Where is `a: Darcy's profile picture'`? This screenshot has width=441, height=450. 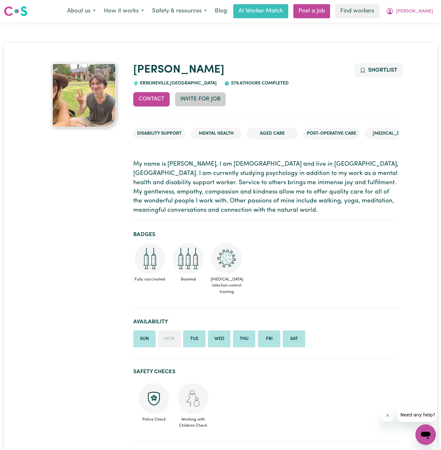 a: Darcy's profile picture' is located at coordinates (84, 95).